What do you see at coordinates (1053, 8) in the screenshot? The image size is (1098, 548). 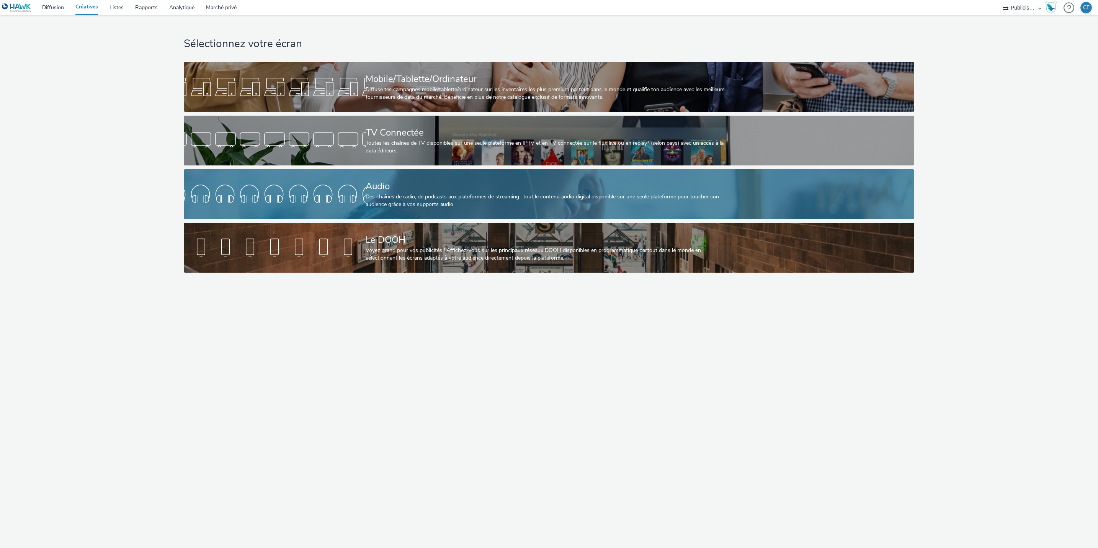 I see `a: Hawk Academy` at bounding box center [1053, 8].